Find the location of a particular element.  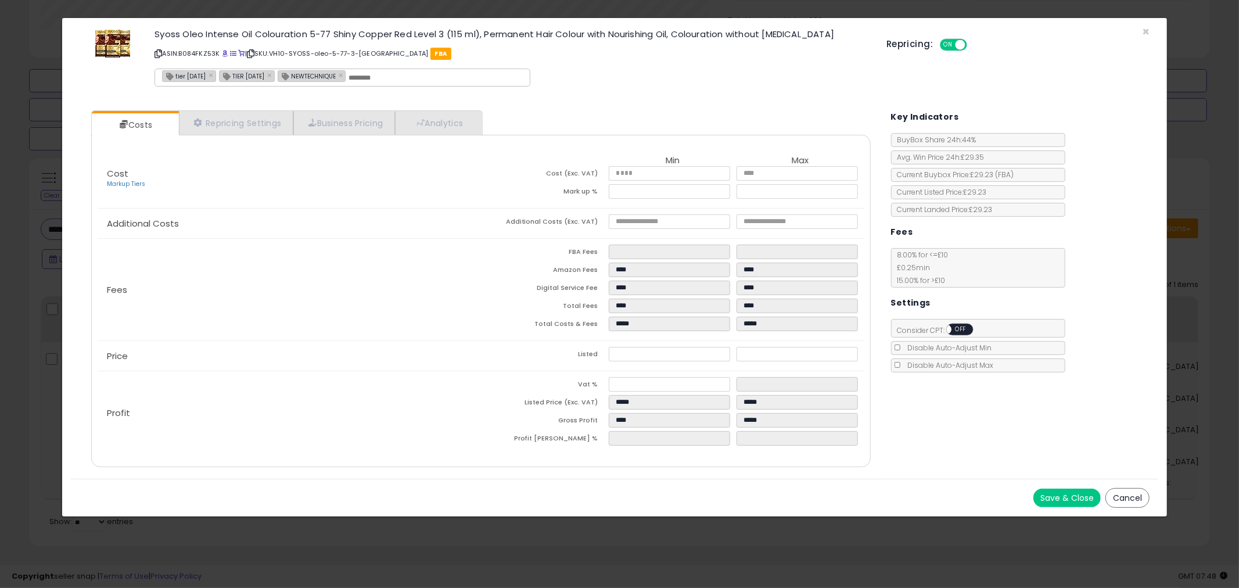

span: Consider CPT: is located at coordinates (940, 330).